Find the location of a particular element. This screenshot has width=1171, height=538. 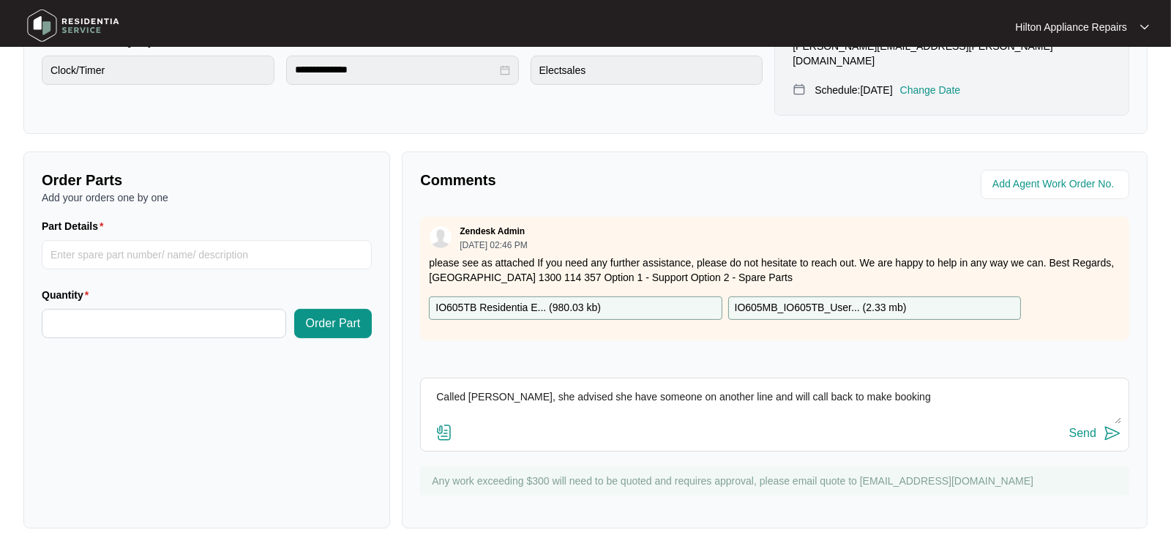

button: Order Part is located at coordinates (333, 324).